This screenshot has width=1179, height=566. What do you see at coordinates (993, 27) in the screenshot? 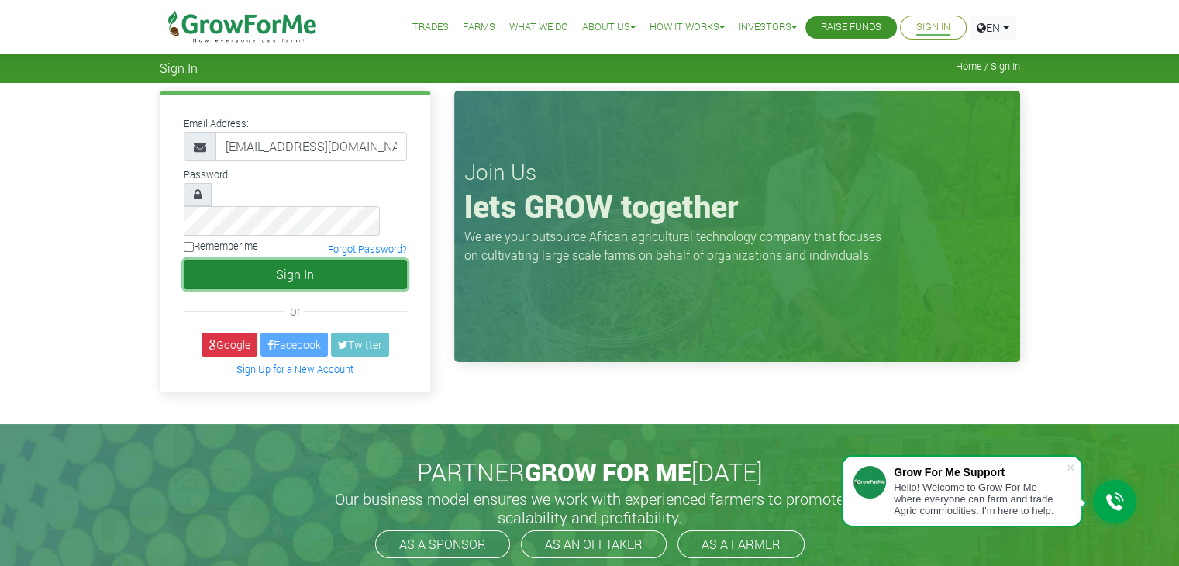
I see `a: EN` at bounding box center [993, 27].